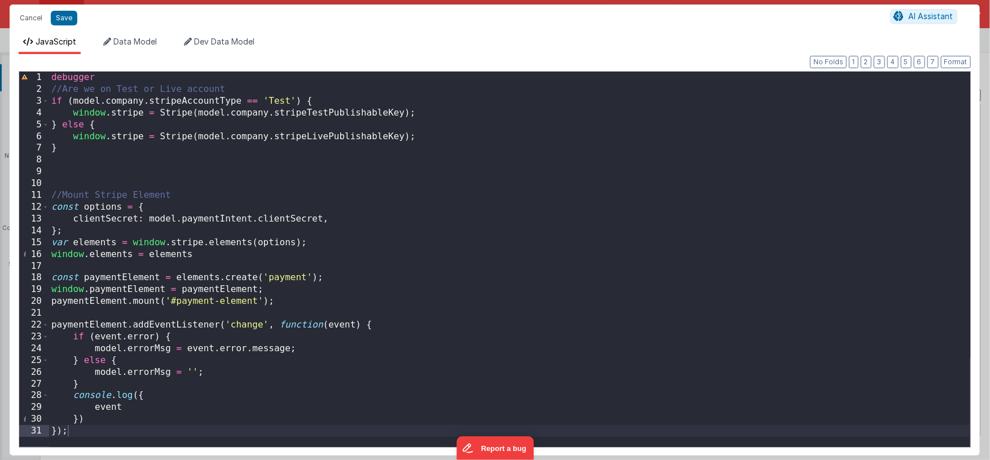 The height and width of the screenshot is (460, 990). What do you see at coordinates (135, 41) in the screenshot?
I see `span: Data Model` at bounding box center [135, 41].